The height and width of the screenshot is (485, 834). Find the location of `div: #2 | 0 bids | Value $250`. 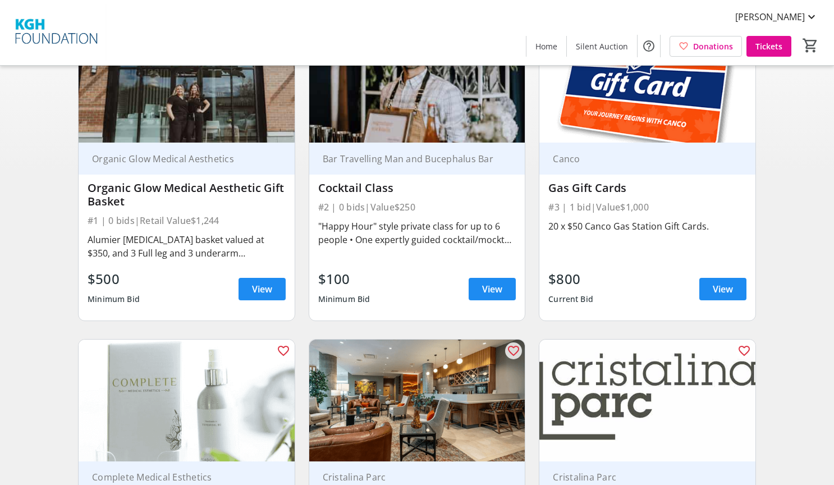

div: #2 | 0 bids | Value $250 is located at coordinates (417, 207).